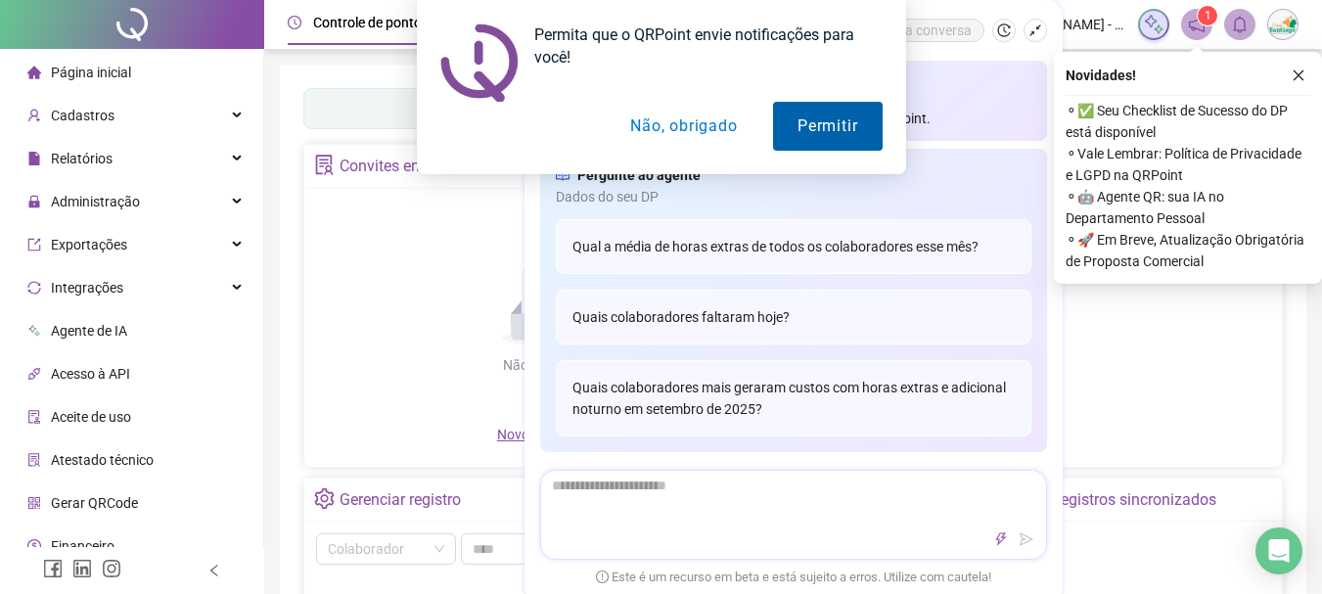  What do you see at coordinates (82, 568) in the screenshot?
I see `span: linkedin` at bounding box center [82, 568].